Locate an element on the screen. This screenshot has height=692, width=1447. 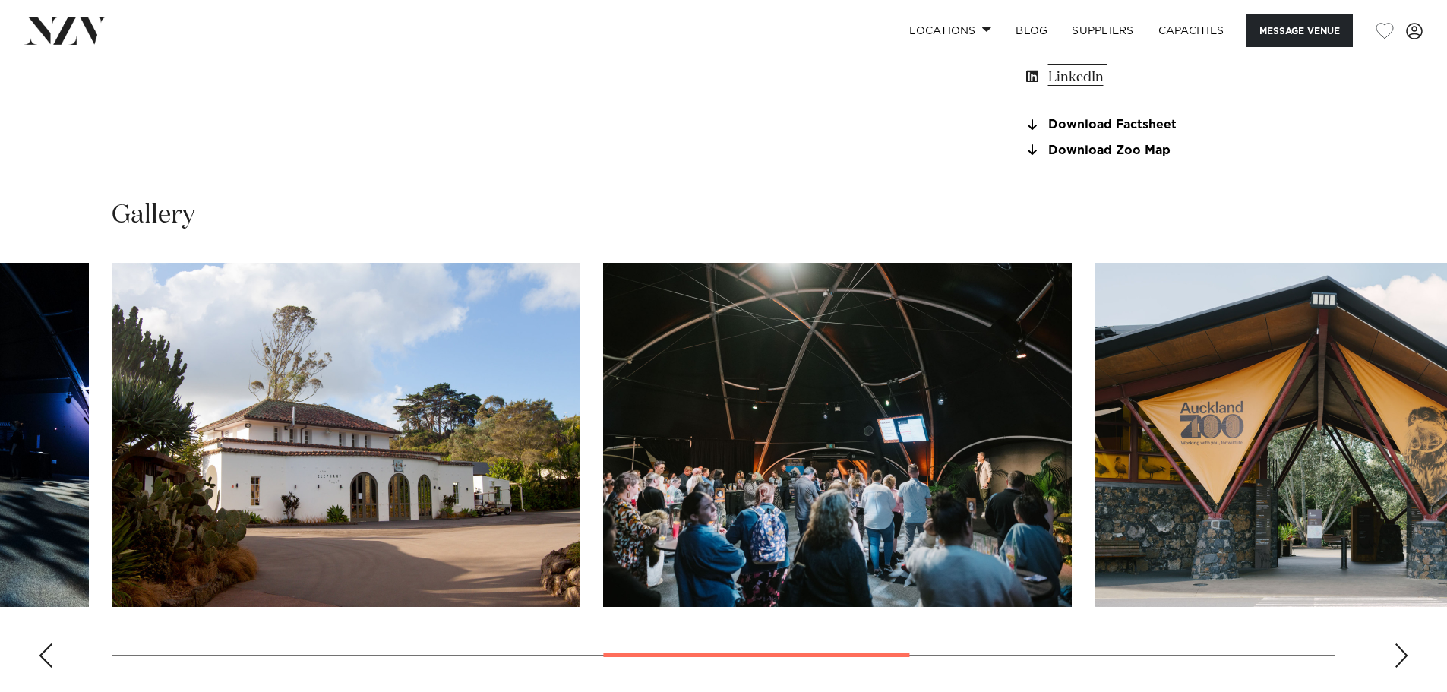
swiper-slide: 6 / 10 is located at coordinates (837, 435).